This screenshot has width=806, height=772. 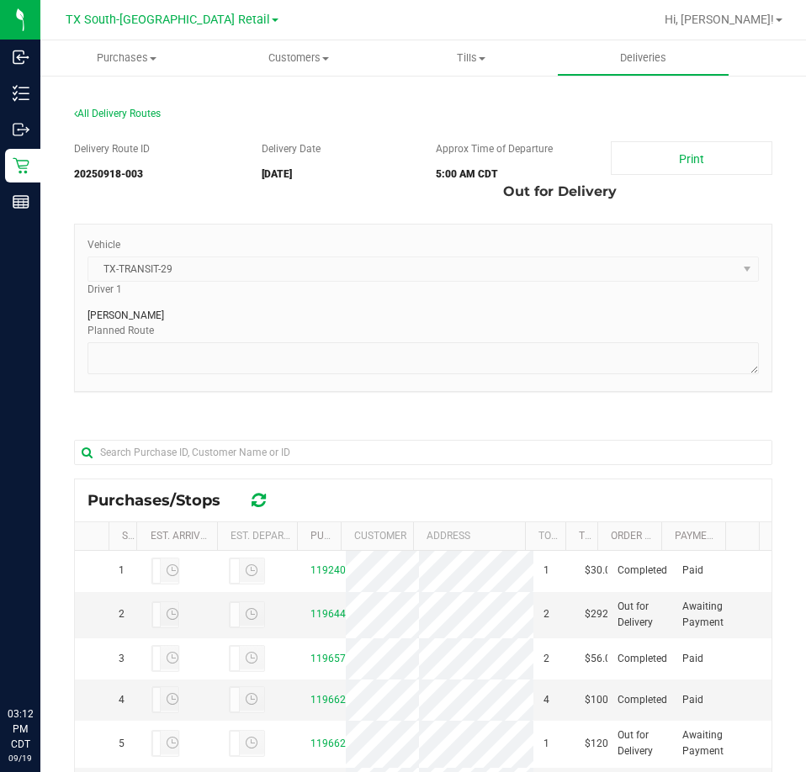 I want to click on a: Purchase ID, so click(x=342, y=536).